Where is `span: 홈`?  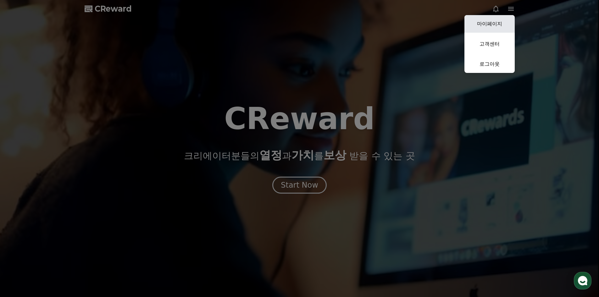 span: 홈 is located at coordinates (22, 211).